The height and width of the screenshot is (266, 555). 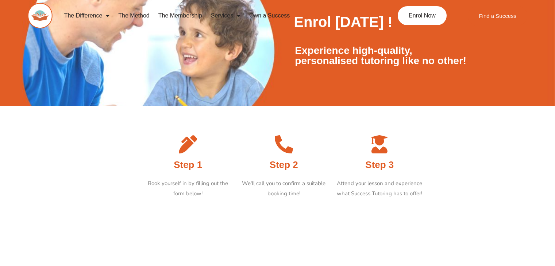 I want to click on span: Step 1, so click(x=188, y=165).